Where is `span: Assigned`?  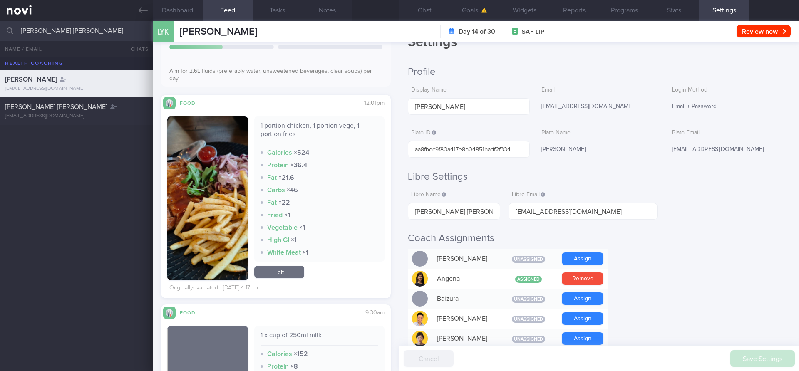 span: Assigned is located at coordinates (529, 279).